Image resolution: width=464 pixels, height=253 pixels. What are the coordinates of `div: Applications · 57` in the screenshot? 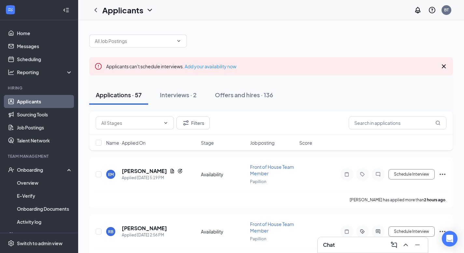 It's located at (119, 95).